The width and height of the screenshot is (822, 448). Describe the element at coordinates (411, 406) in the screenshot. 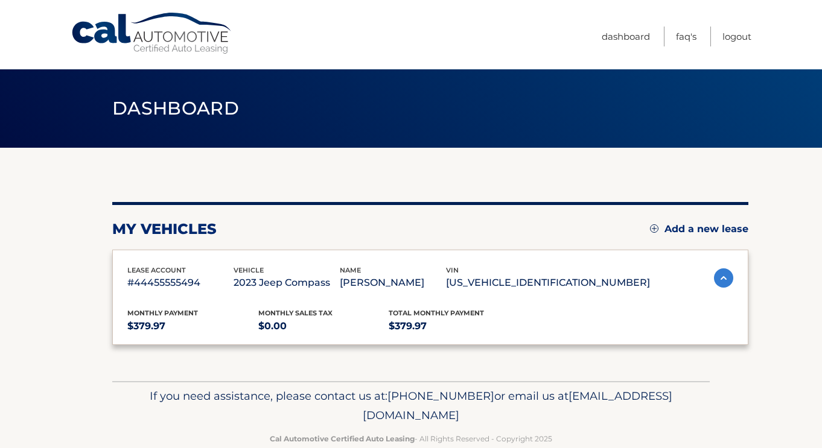

I see `p: If you need assistance, please contact us at: or email us at` at that location.